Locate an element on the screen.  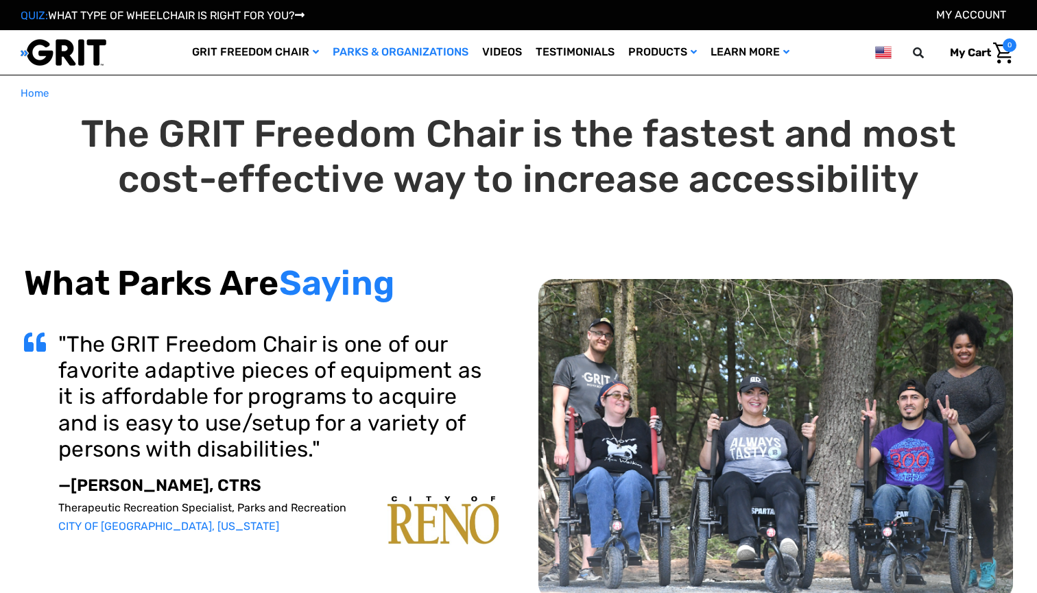
nav: Breadcrumb is located at coordinates (519, 93).